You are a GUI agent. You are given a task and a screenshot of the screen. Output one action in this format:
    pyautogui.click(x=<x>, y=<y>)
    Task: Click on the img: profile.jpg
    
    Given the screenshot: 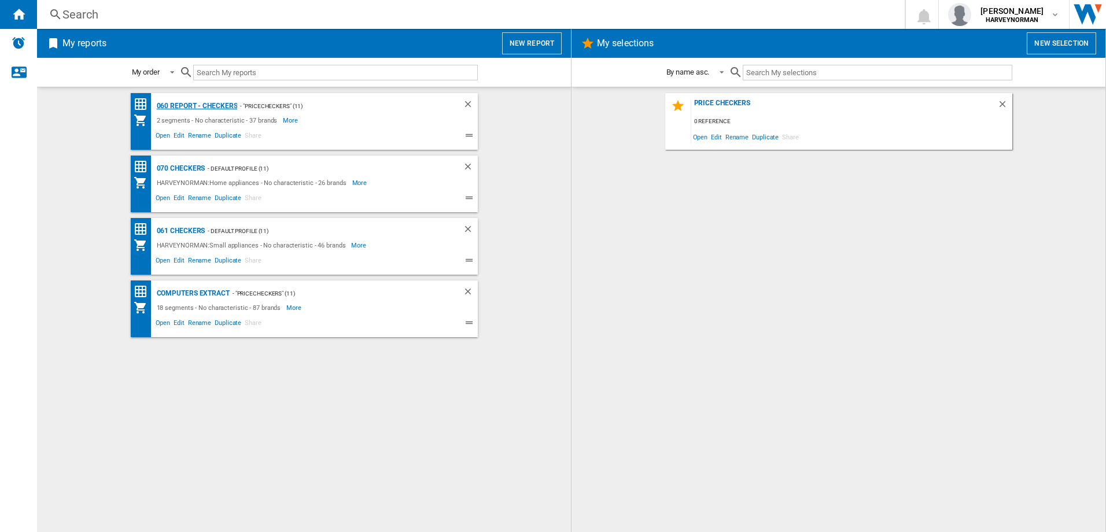 What is the action you would take?
    pyautogui.click(x=960, y=14)
    